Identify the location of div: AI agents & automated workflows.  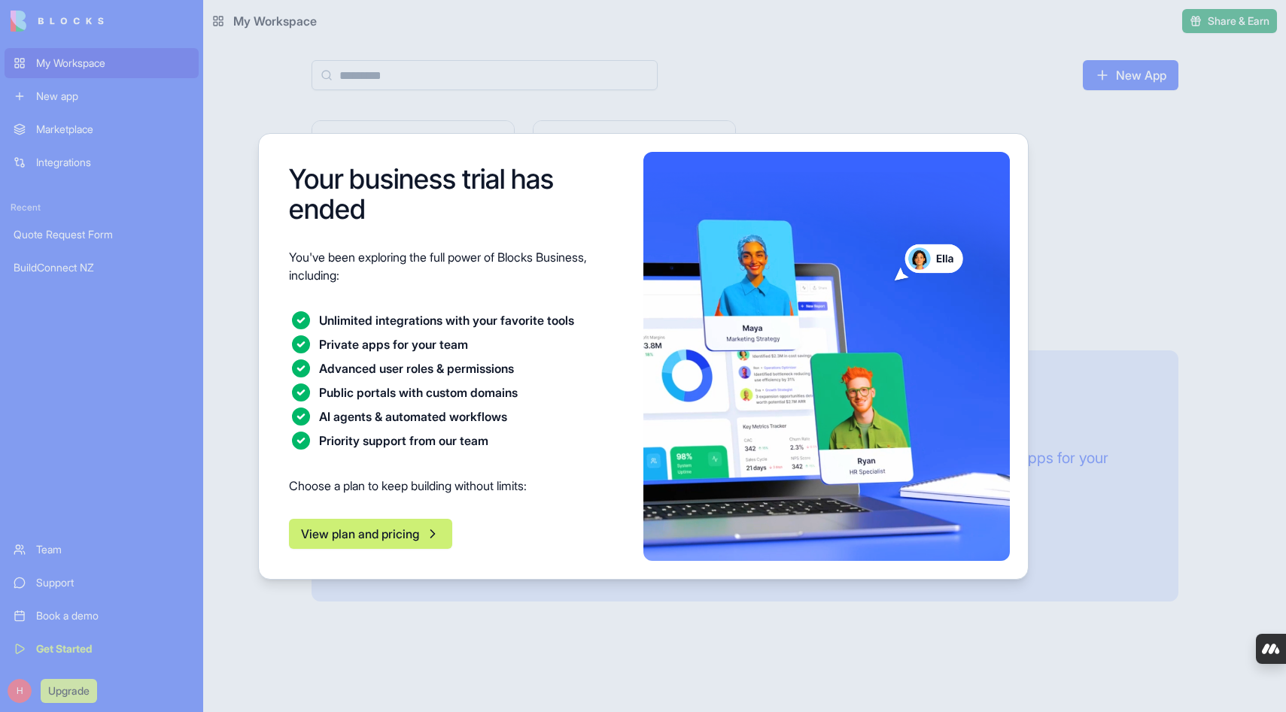
(413, 415).